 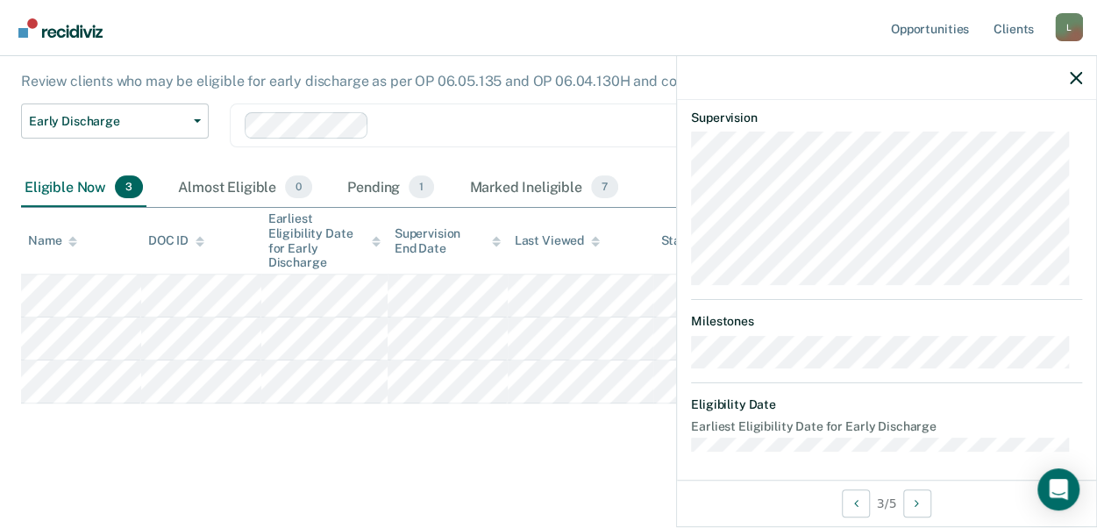 What do you see at coordinates (1069, 27) in the screenshot?
I see `div: L` at bounding box center [1069, 27].